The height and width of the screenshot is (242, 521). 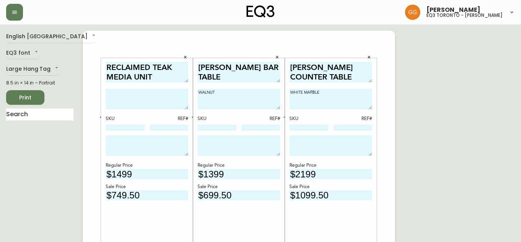 What do you see at coordinates (413, 12) in the screenshot?
I see `img: dbfc93a9366efef7dcc9a31eef4d00a7` at bounding box center [413, 12].